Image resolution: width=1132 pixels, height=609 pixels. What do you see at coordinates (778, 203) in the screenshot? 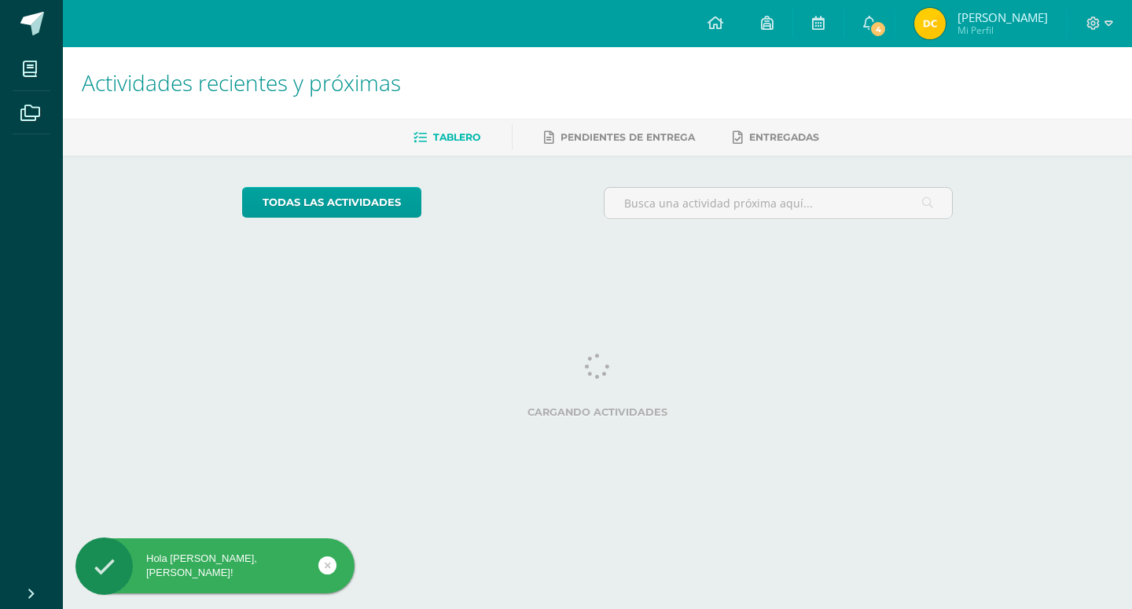
I see `input: Busca una actividad próxima aquí...` at bounding box center [778, 203].